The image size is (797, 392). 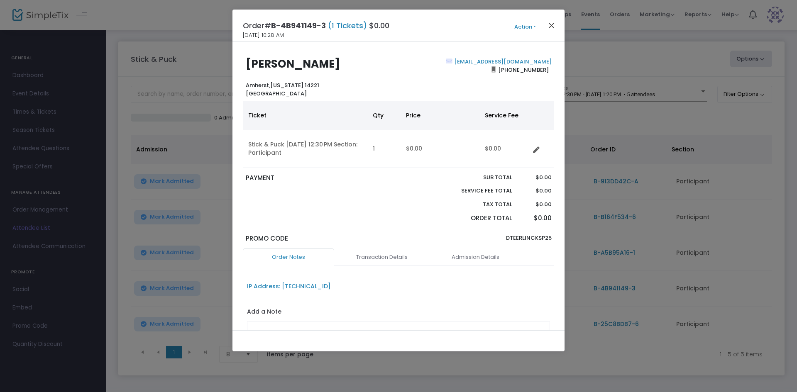 What do you see at coordinates (504, 115) in the screenshot?
I see `th: Service Fee` at bounding box center [504, 115].